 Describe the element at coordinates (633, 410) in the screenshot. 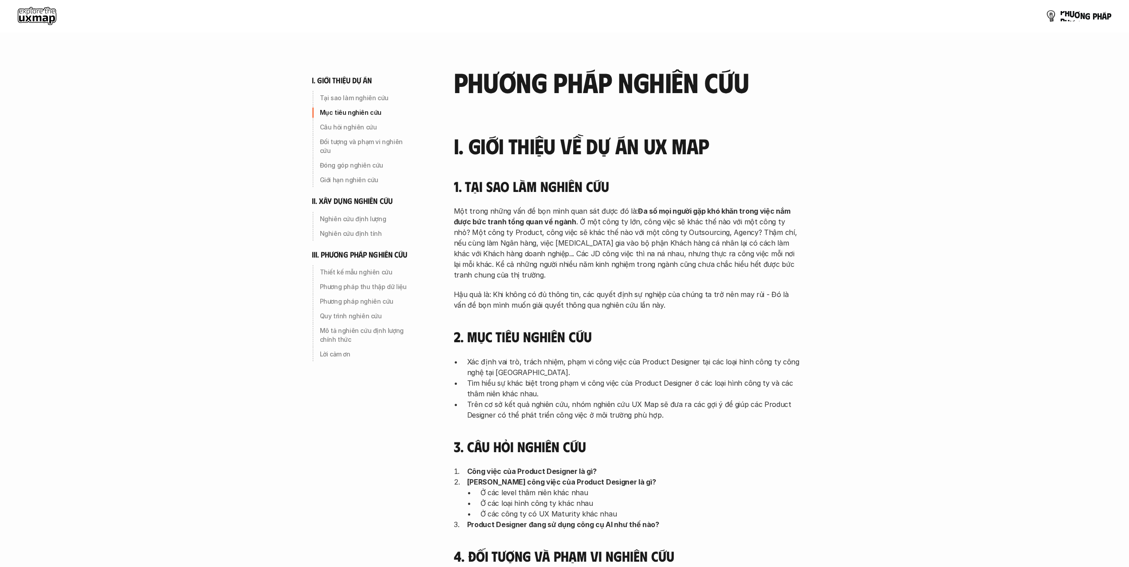

I see `p: Trên cơ sở kết quả nghiên cứu, nhóm nghiên cứu UX Map sẽ đưa ra các gợi ý để giúp các Product Des...` at that location.